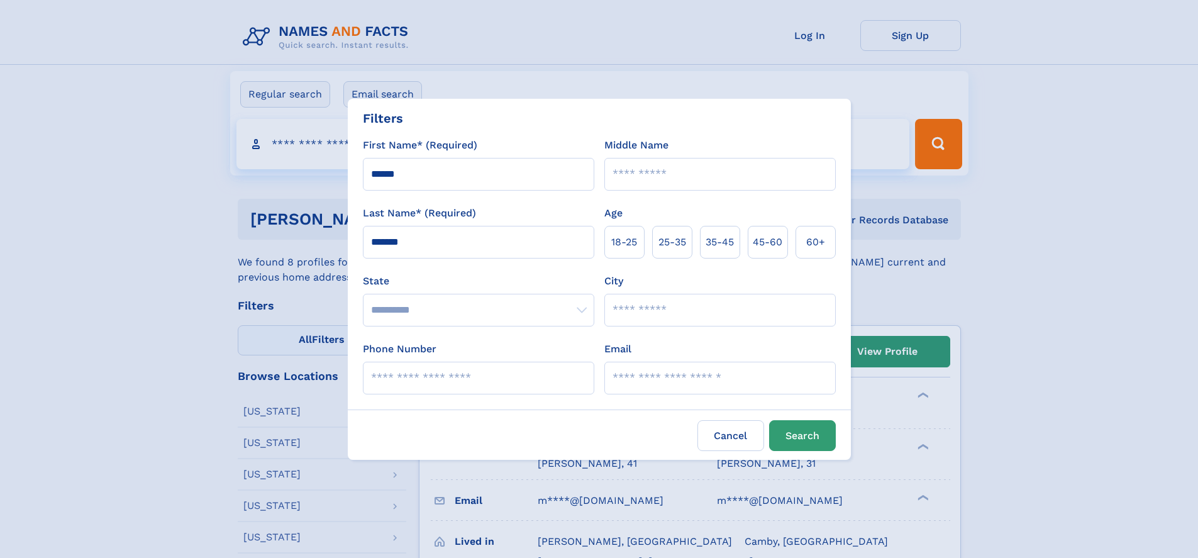 Image resolution: width=1198 pixels, height=558 pixels. I want to click on label: Age, so click(613, 213).